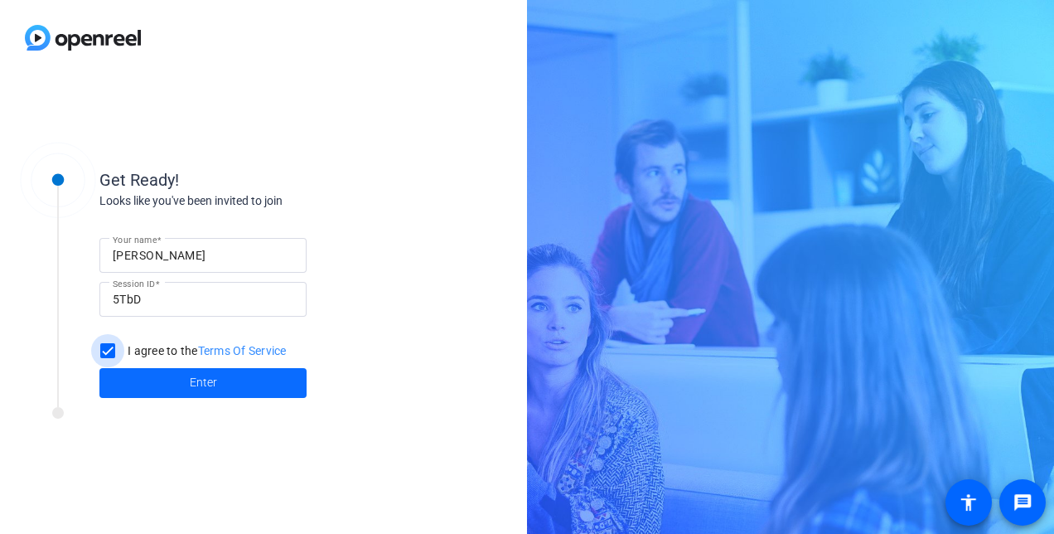  I want to click on mat-label: Session ID, so click(133, 284).